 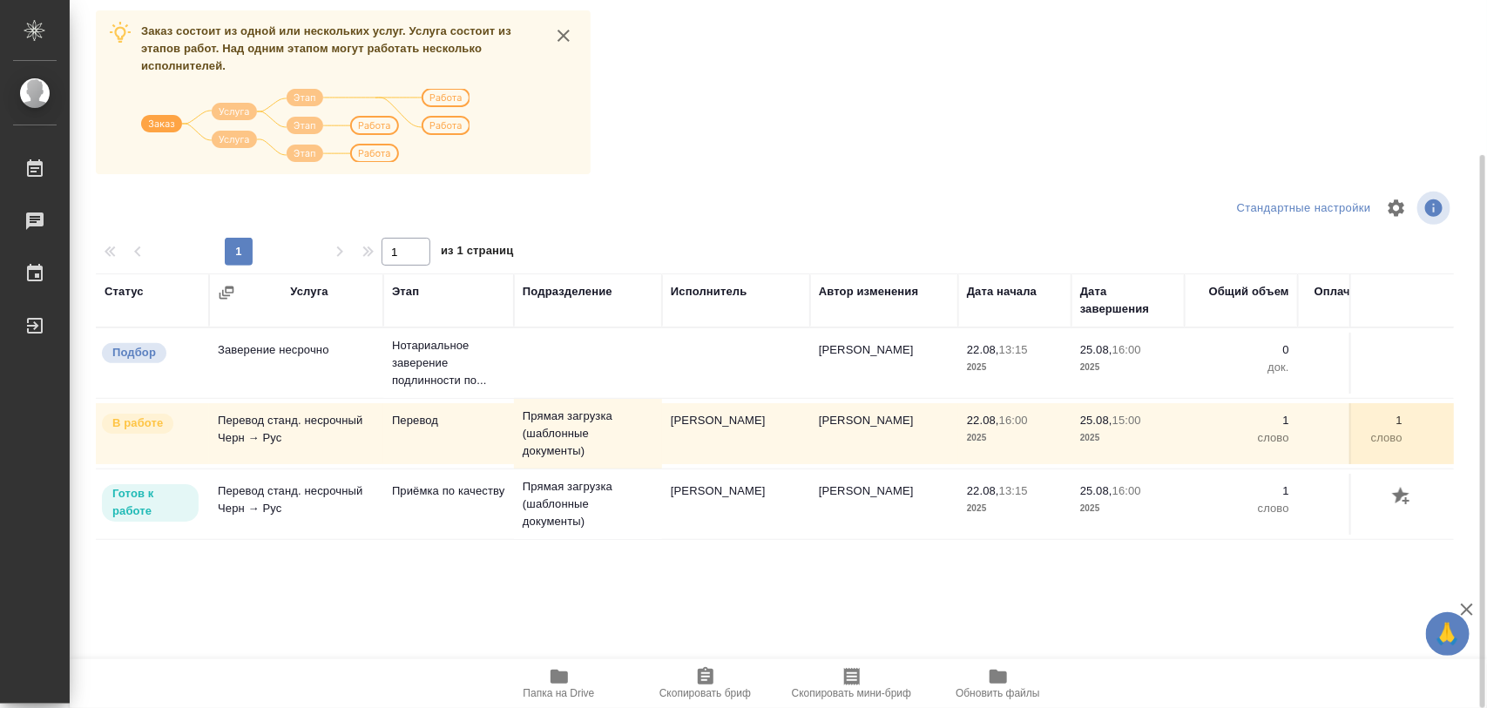 I want to click on div: Дата начала, so click(x=1002, y=292).